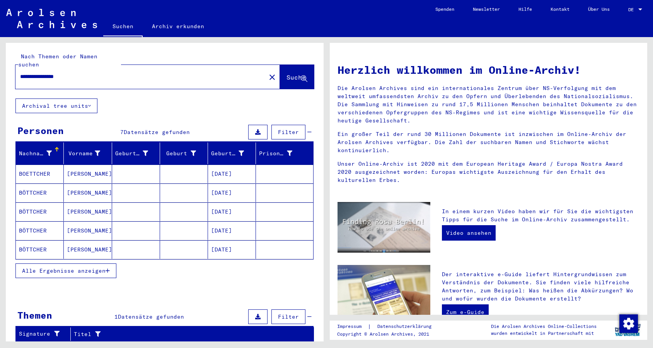  What do you see at coordinates (284, 154) in the screenshot?
I see `mat-header-cell: Prisoner #` at bounding box center [284, 154].